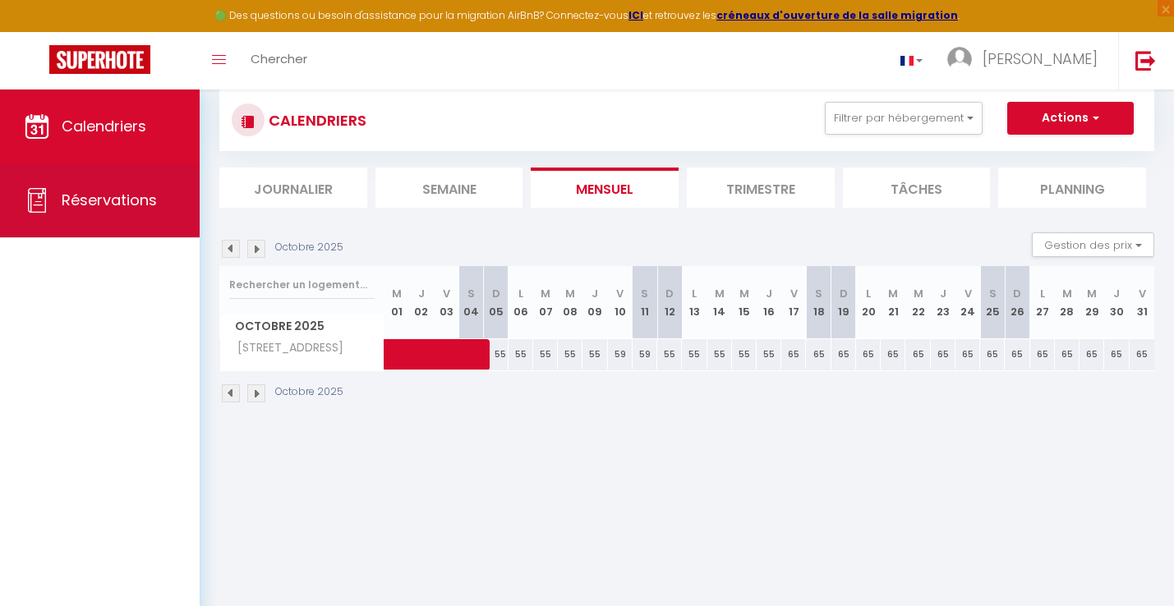  What do you see at coordinates (1017, 302) in the screenshot?
I see `th: 26` at bounding box center [1017, 302].